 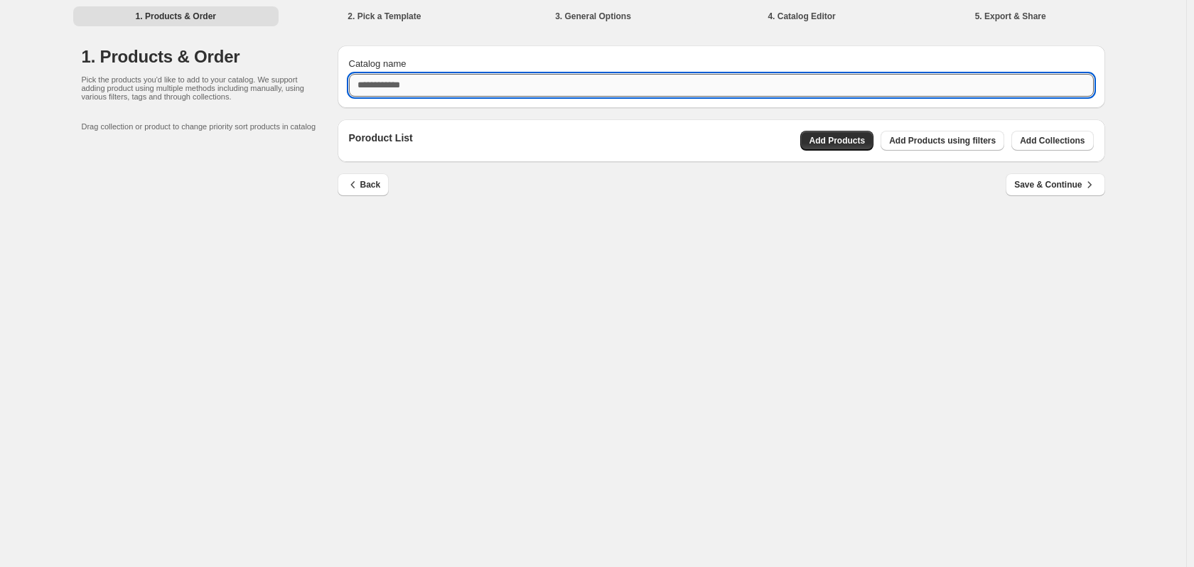 What do you see at coordinates (210, 127) in the screenshot?
I see `p: Drag collection or product to change priority sort products in catalog` at bounding box center [210, 127].